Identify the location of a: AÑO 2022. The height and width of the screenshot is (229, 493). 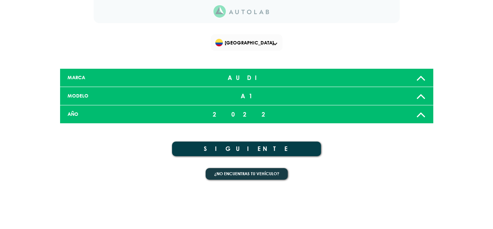
(247, 114).